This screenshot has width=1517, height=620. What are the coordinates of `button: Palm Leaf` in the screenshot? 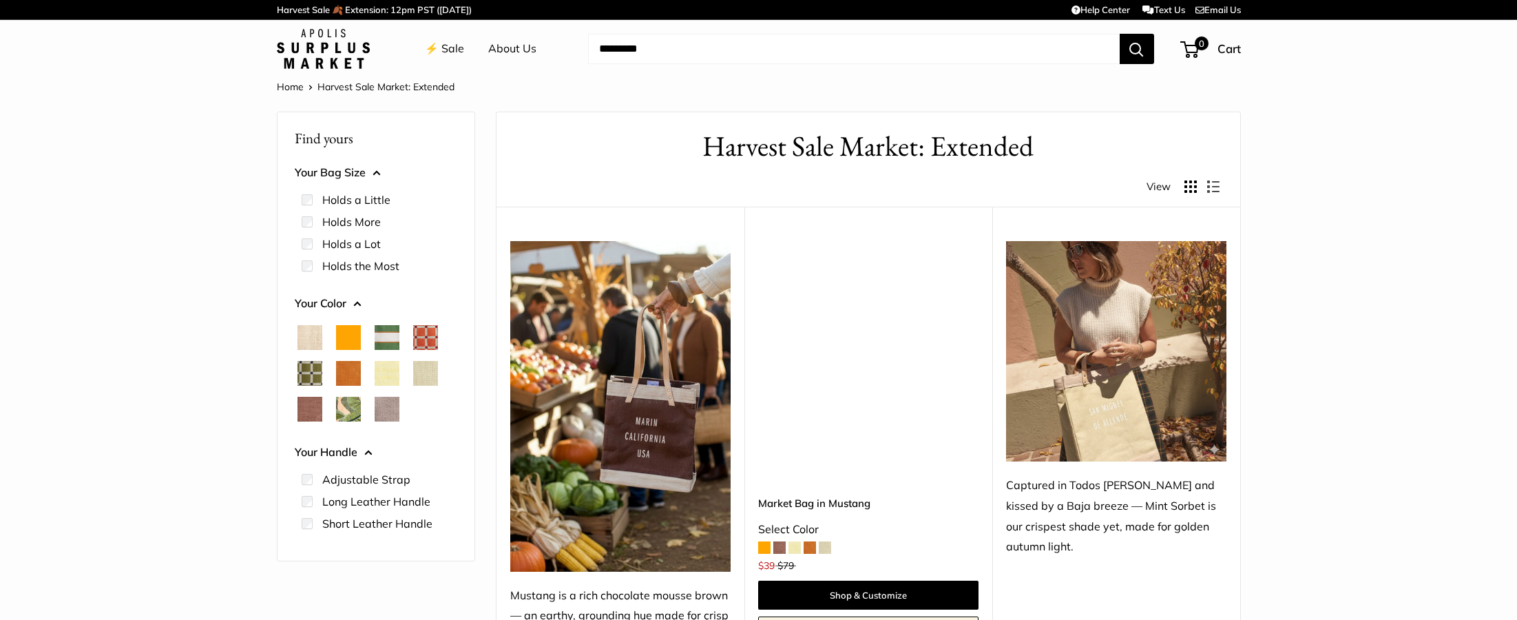 It's located at (348, 409).